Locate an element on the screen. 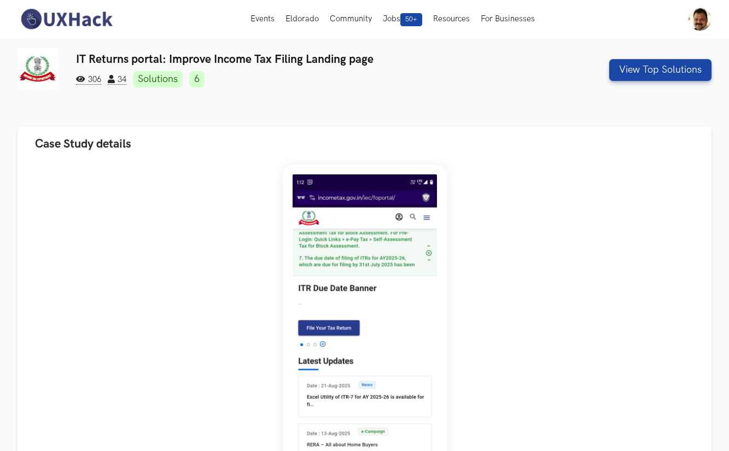 The height and width of the screenshot is (451, 729). button: Case Study details is located at coordinates (364, 144).